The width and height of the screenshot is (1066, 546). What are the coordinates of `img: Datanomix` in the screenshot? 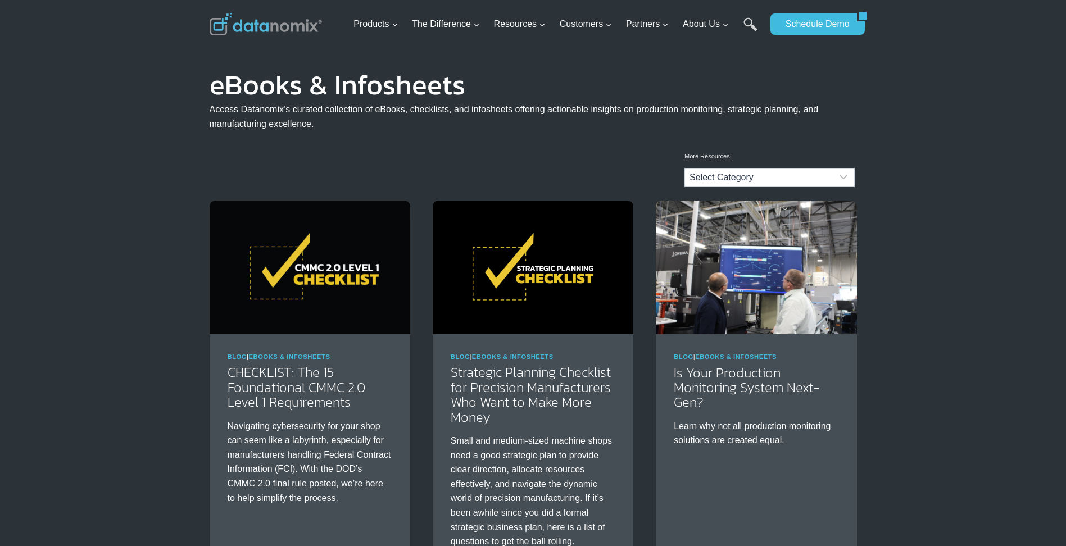 It's located at (266, 24).